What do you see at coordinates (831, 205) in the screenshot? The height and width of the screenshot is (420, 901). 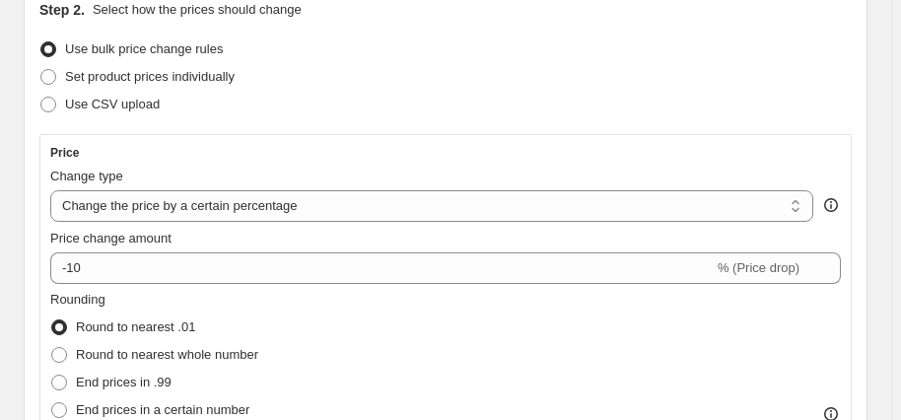 I see `div: help` at bounding box center [831, 205].